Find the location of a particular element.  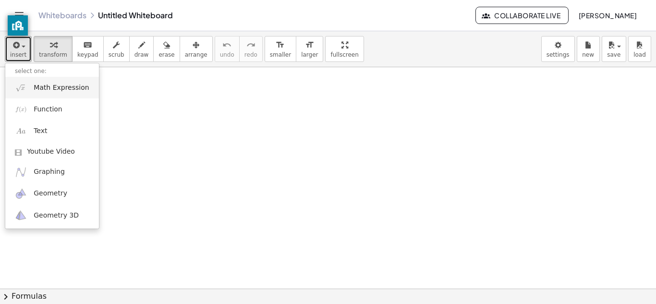

span: insert is located at coordinates (18, 55).